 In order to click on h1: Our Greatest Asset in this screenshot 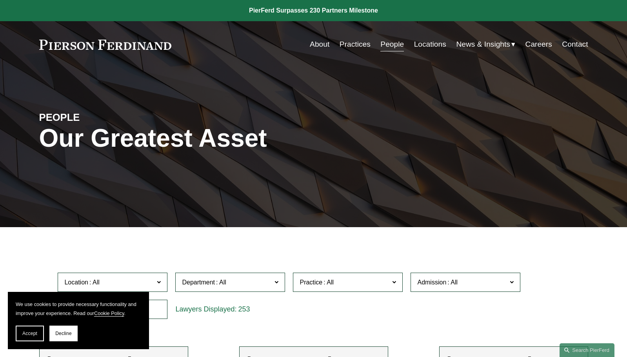, I will do `click(222, 138)`.